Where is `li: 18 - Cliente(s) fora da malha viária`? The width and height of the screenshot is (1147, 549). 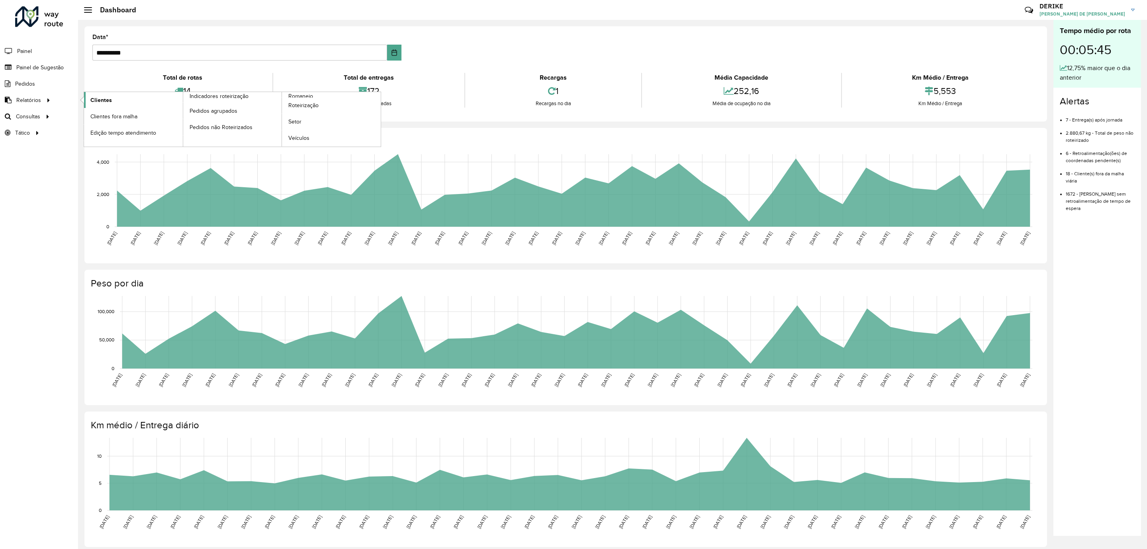 li: 18 - Cliente(s) fora da malha viária is located at coordinates (1100, 174).